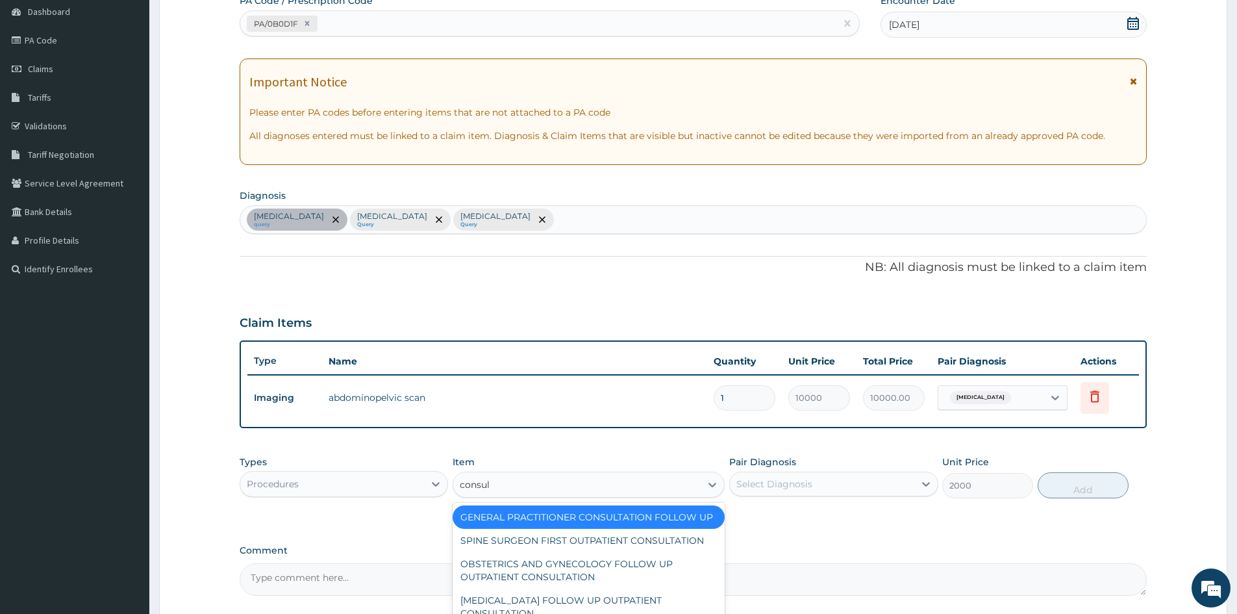  What do you see at coordinates (819, 361) in the screenshot?
I see `th: Unit Price` at bounding box center [819, 361].